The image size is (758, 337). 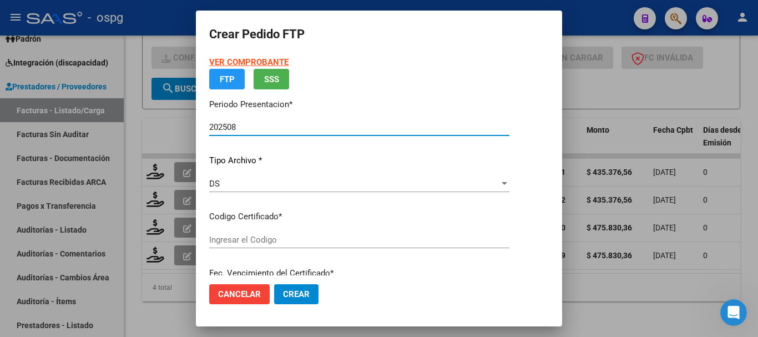 What do you see at coordinates (359, 273) in the screenshot?
I see `p: Fec. Vencimiento del Certificado` at bounding box center [359, 273].